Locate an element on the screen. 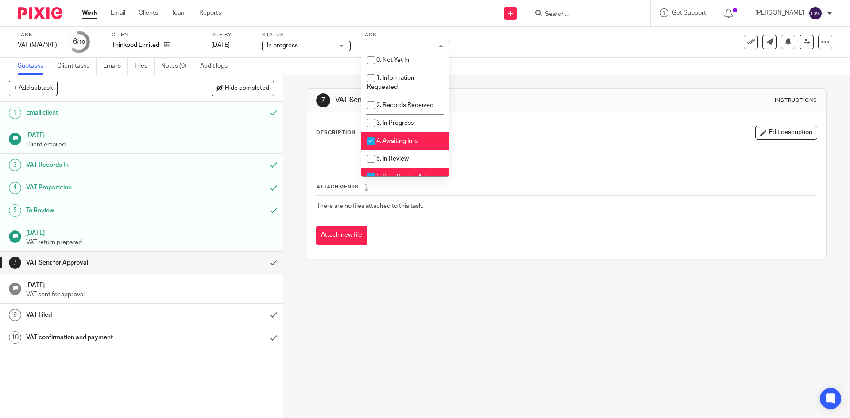  div: 1 is located at coordinates (15, 113).